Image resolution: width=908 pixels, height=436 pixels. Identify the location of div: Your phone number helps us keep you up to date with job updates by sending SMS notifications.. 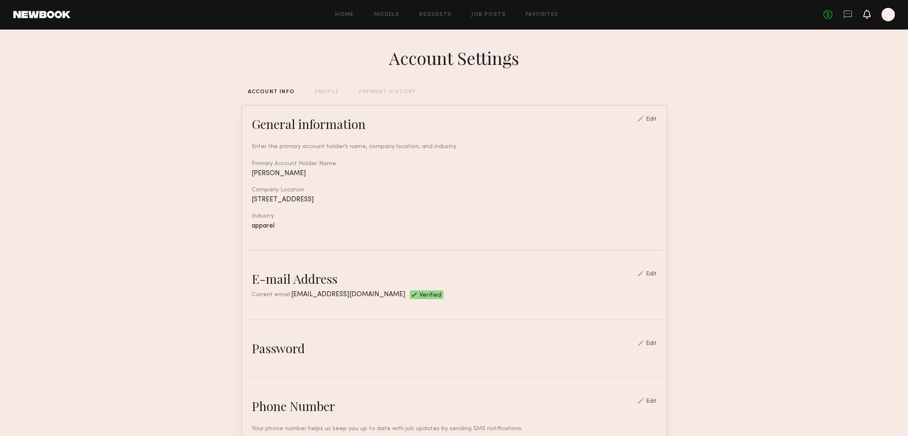
(454, 429).